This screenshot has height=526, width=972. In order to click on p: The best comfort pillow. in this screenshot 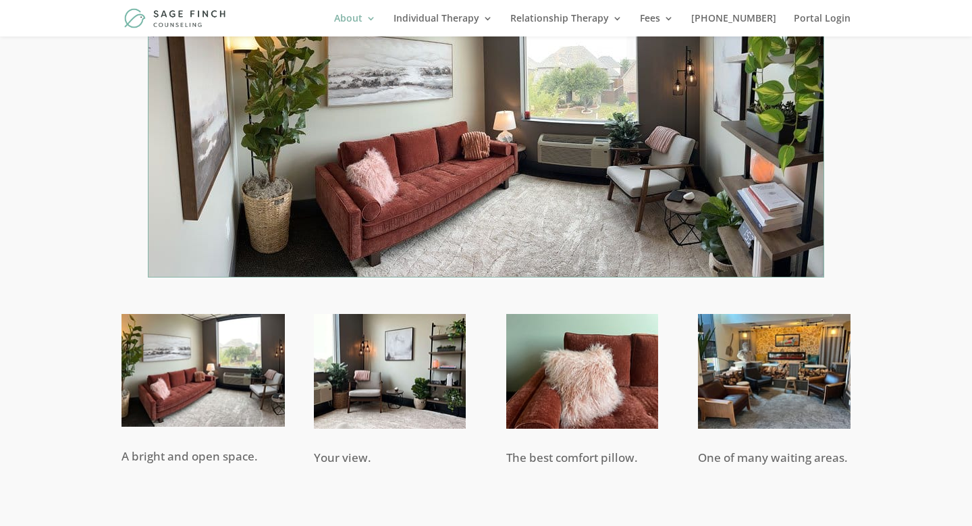, I will do `click(582, 458)`.